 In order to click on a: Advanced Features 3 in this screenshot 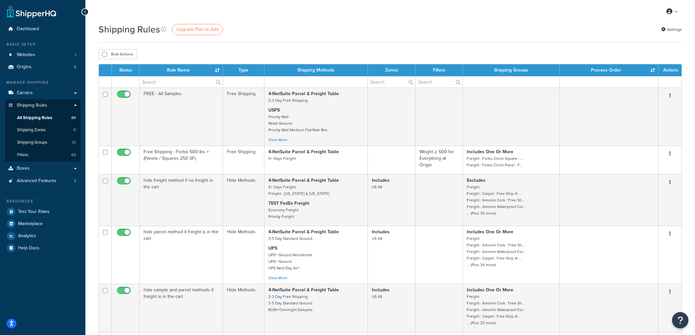, I will do `click(43, 181)`.